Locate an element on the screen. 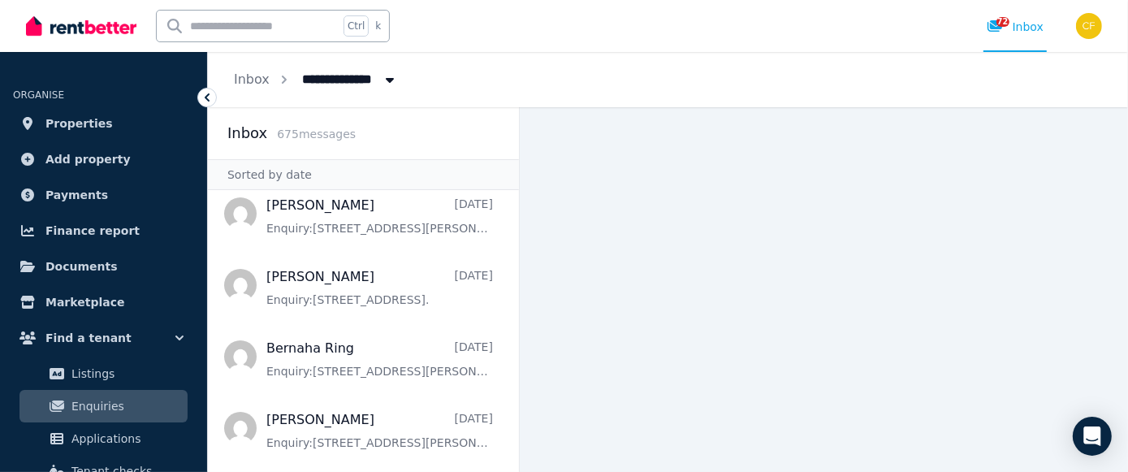  span: Add property is located at coordinates (88, 159).